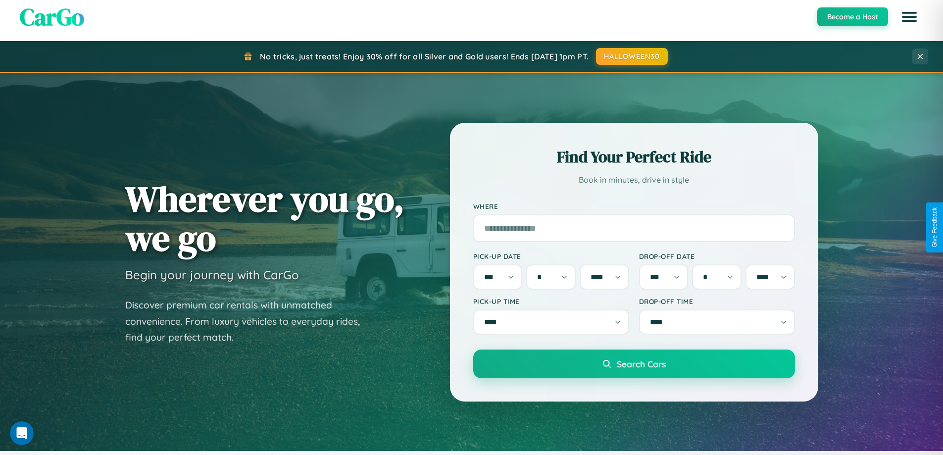  What do you see at coordinates (935, 227) in the screenshot?
I see `div: Give Feedback` at bounding box center [935, 227].